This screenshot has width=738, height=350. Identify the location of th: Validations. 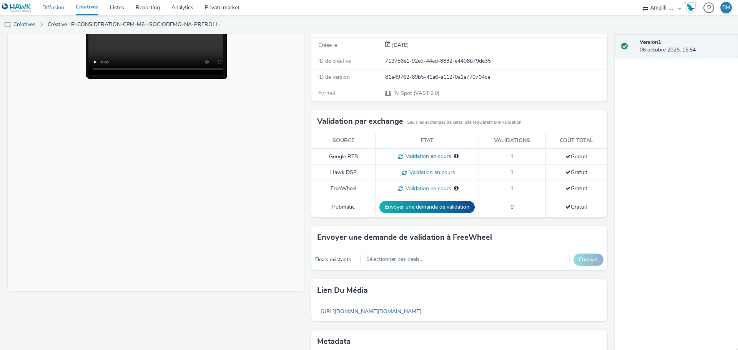
(512, 141).